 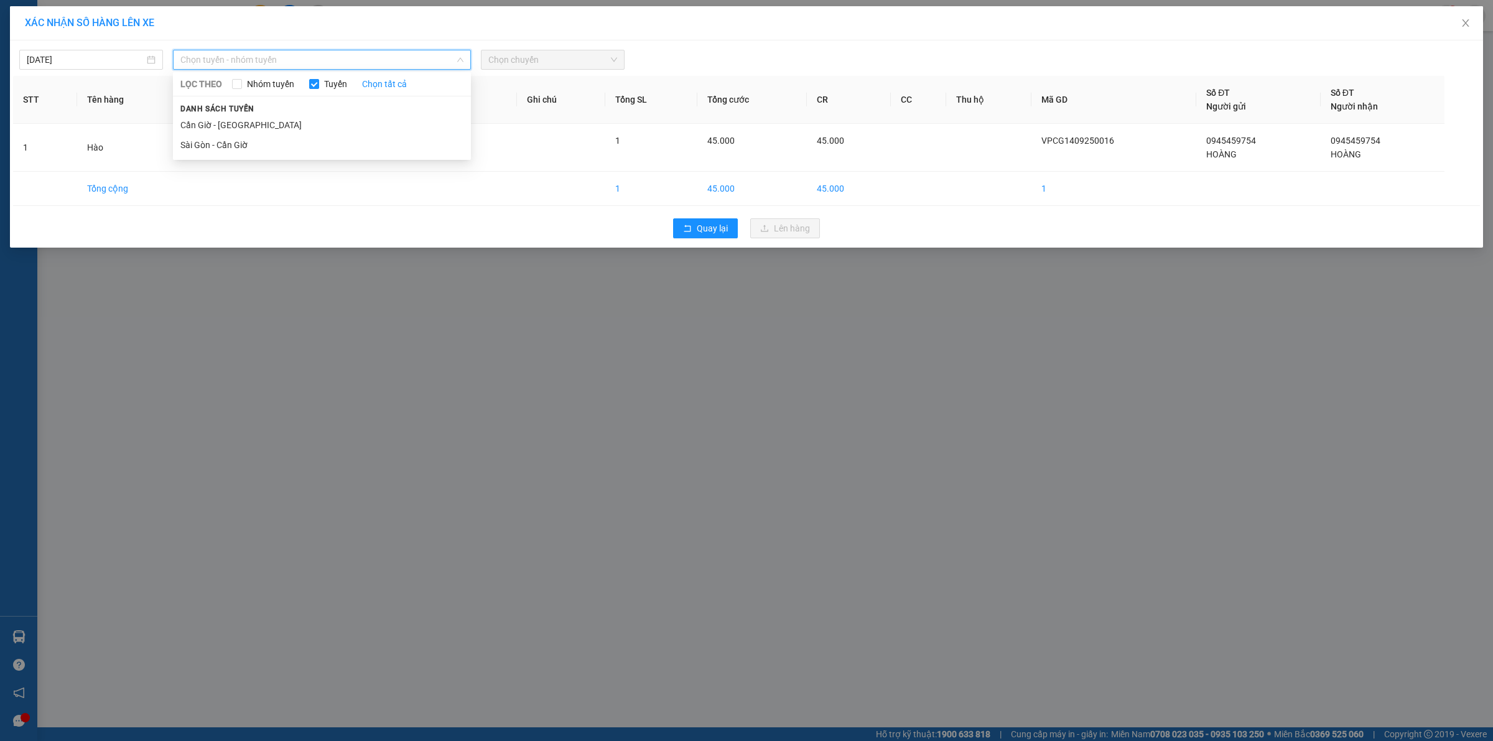 I want to click on button: uploadLên hàng, so click(x=785, y=228).